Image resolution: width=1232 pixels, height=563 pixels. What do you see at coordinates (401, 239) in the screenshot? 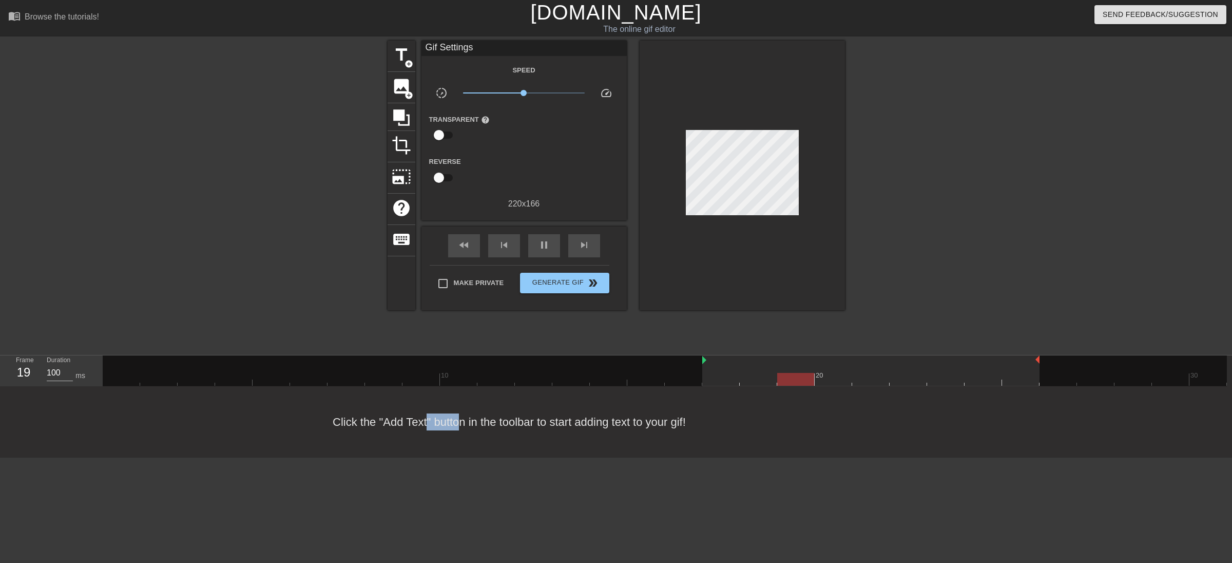
I see `span: keyboard` at bounding box center [401, 239].